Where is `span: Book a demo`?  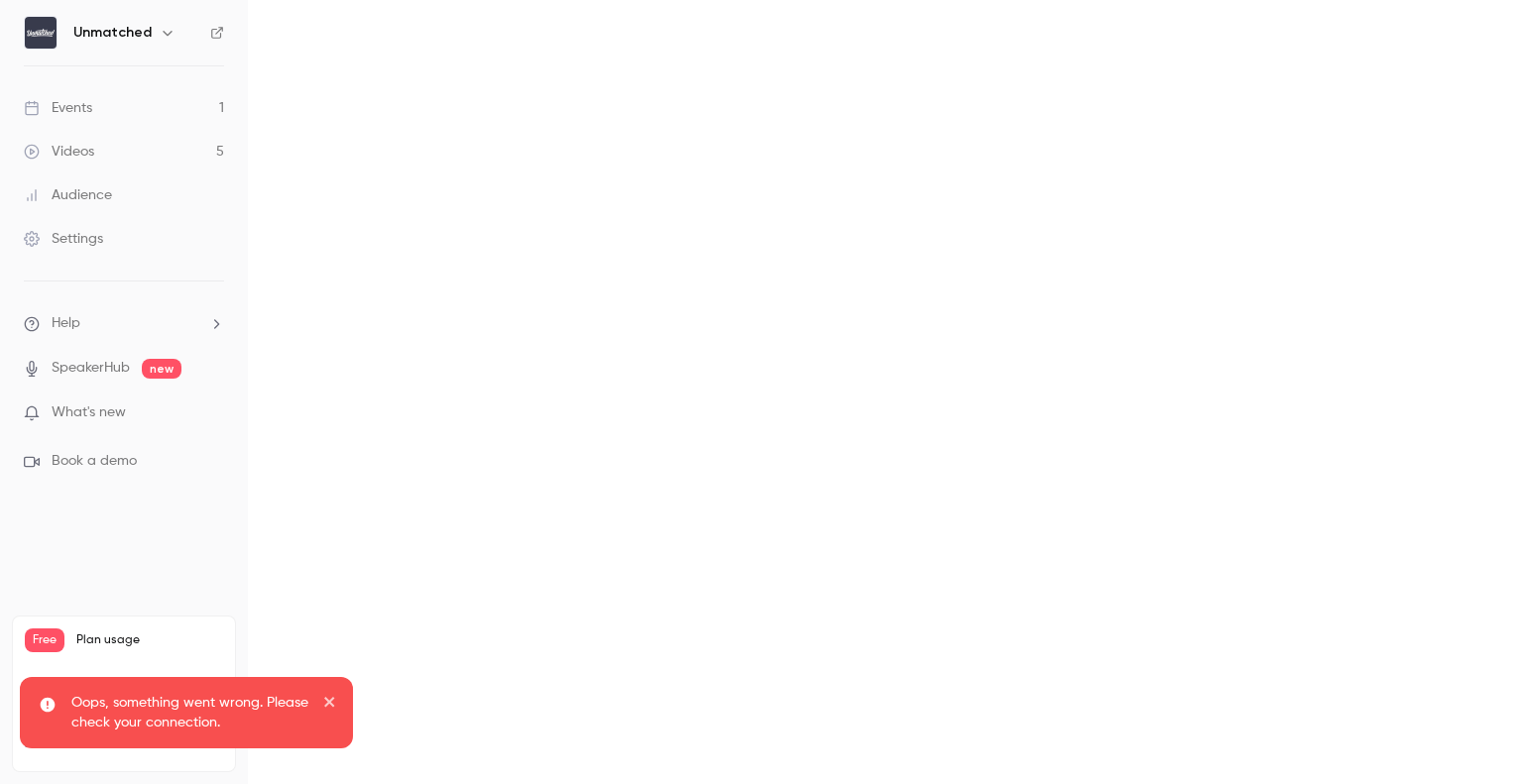 span: Book a demo is located at coordinates (94, 461).